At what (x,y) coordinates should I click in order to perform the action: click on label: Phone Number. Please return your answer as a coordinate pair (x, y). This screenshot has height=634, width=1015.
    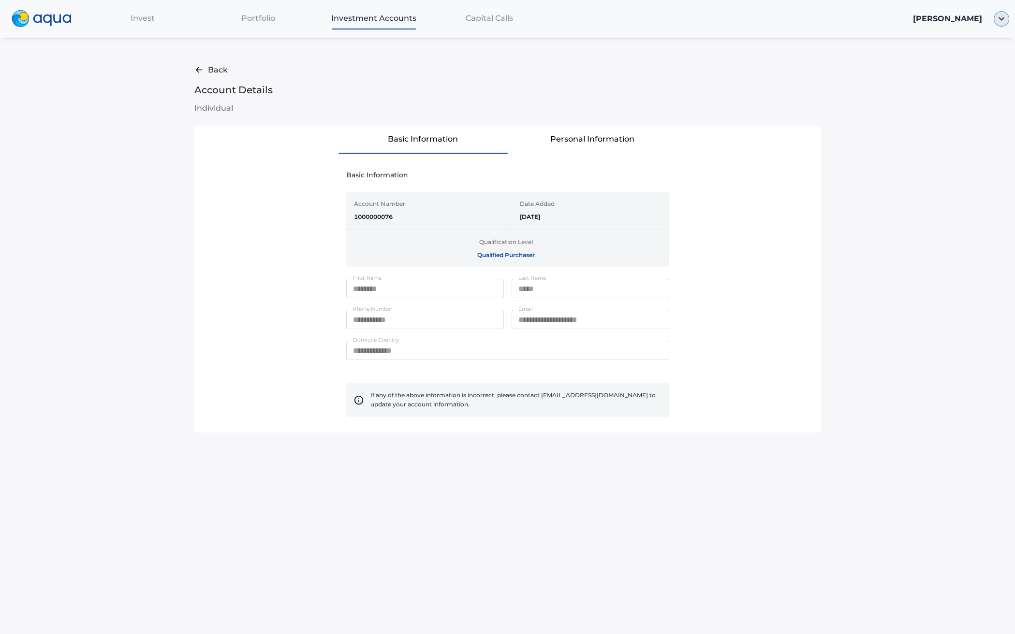
    Looking at the image, I should click on (372, 309).